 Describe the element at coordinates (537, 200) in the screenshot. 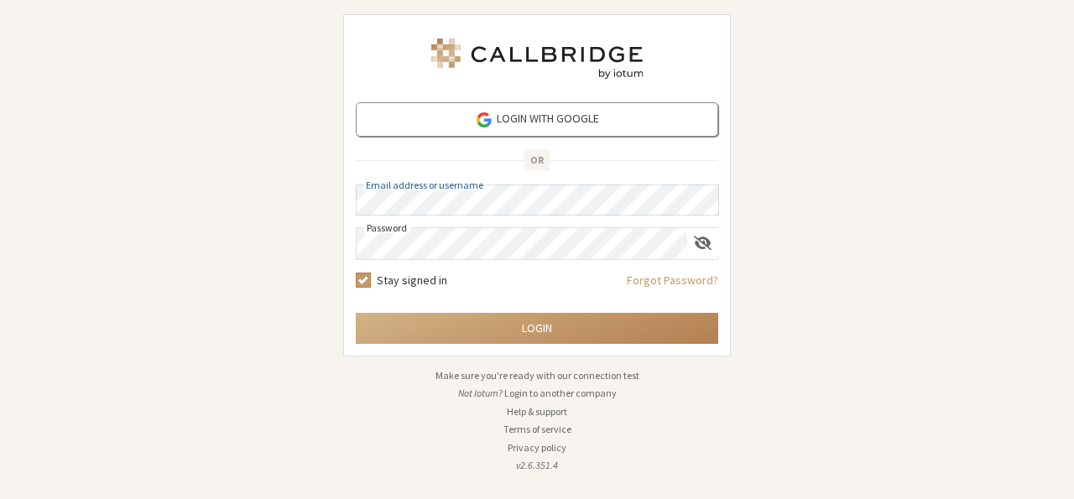

I see `input: Email address or username` at that location.